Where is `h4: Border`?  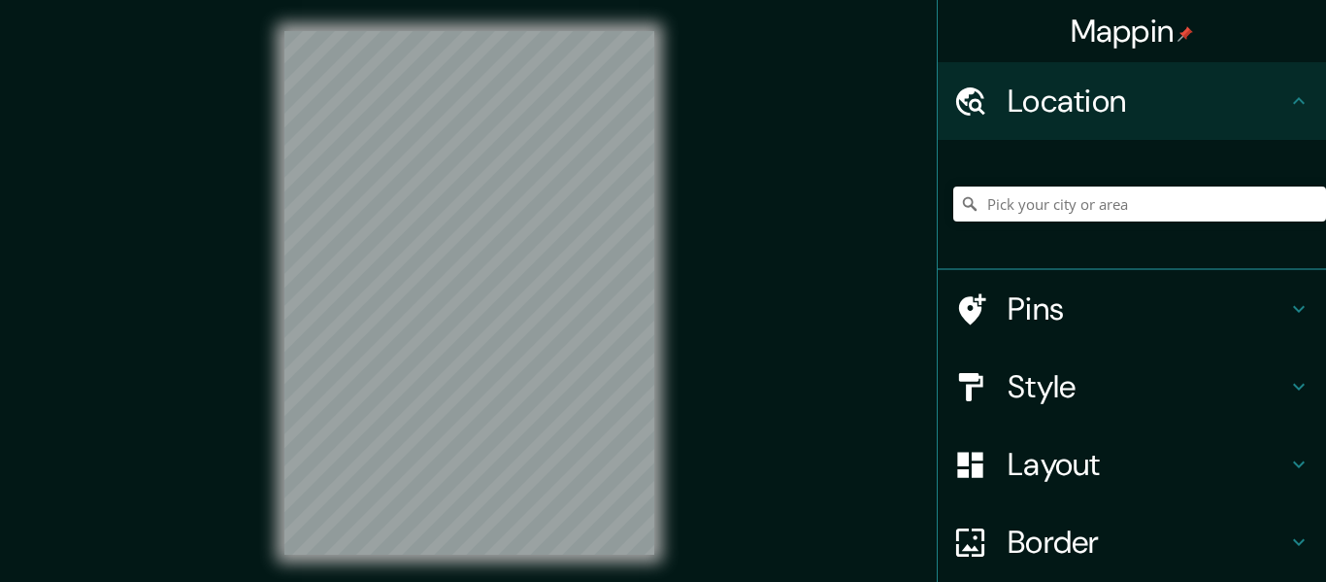 h4: Border is located at coordinates (1148, 542).